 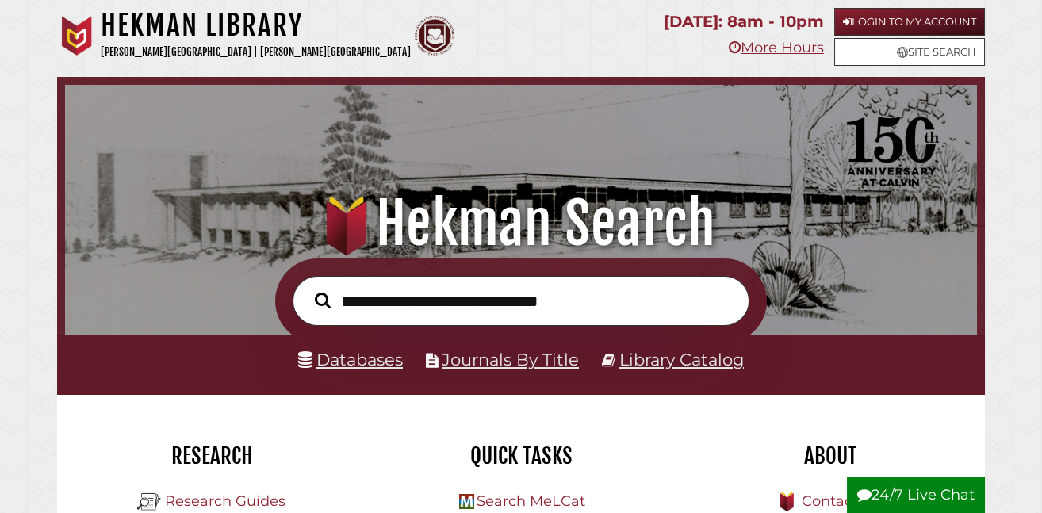 What do you see at coordinates (510, 359) in the screenshot?
I see `a: Journals By Title` at bounding box center [510, 359].